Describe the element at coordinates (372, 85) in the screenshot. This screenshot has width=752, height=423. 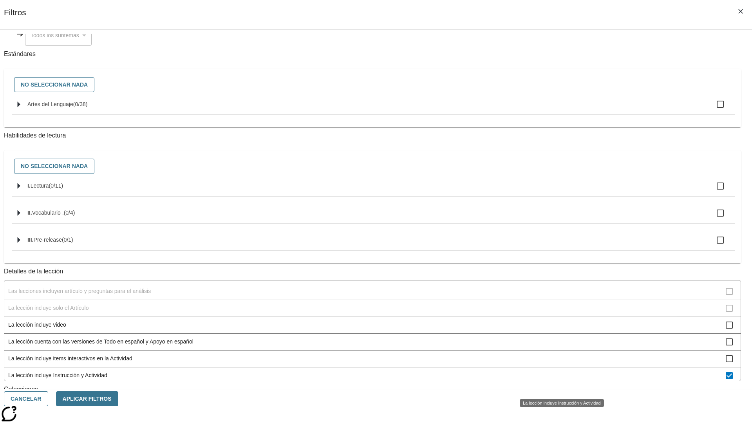
I see `div: Seleccione estándares` at that location.